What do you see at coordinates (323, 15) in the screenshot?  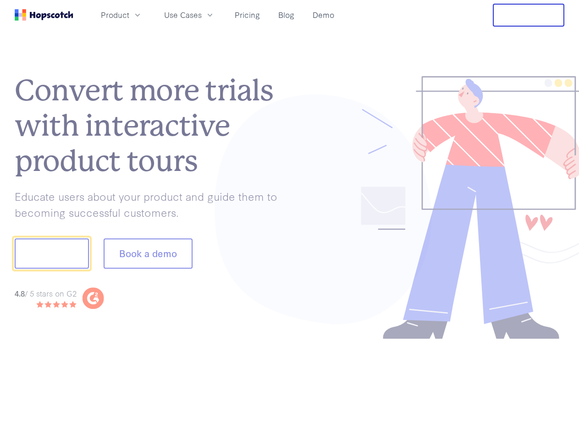 I see `a: Demo` at bounding box center [323, 15].